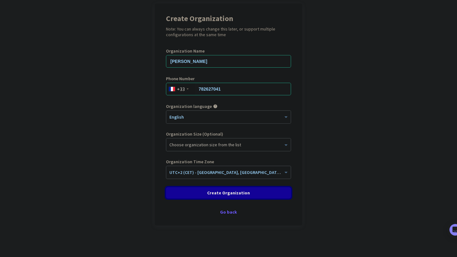 This screenshot has width=457, height=257. What do you see at coordinates (229, 79) in the screenshot?
I see `label: Phone Number` at bounding box center [229, 79].